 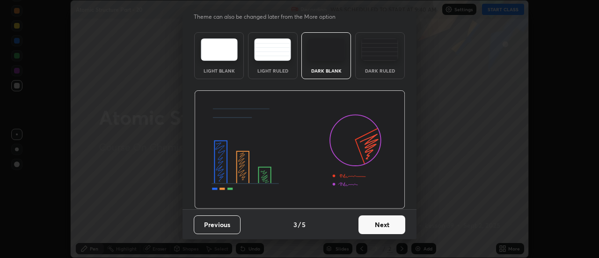 What do you see at coordinates (270, 17) in the screenshot?
I see `p: Theme can also be changed later from the More option` at bounding box center [270, 17].